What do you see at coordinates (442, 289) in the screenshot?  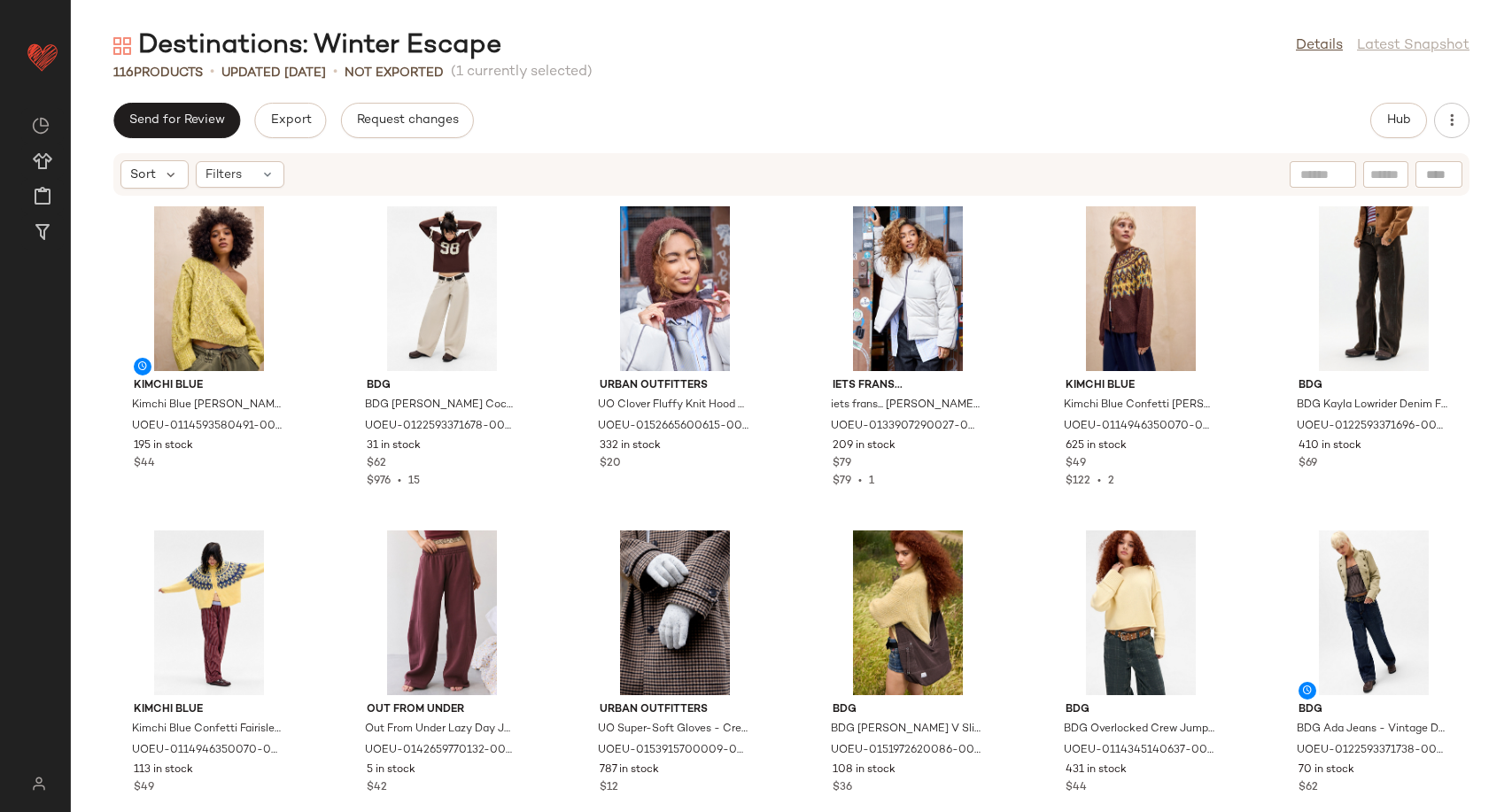 I see `img: 0122593371678_013_a2` at bounding box center [442, 289].